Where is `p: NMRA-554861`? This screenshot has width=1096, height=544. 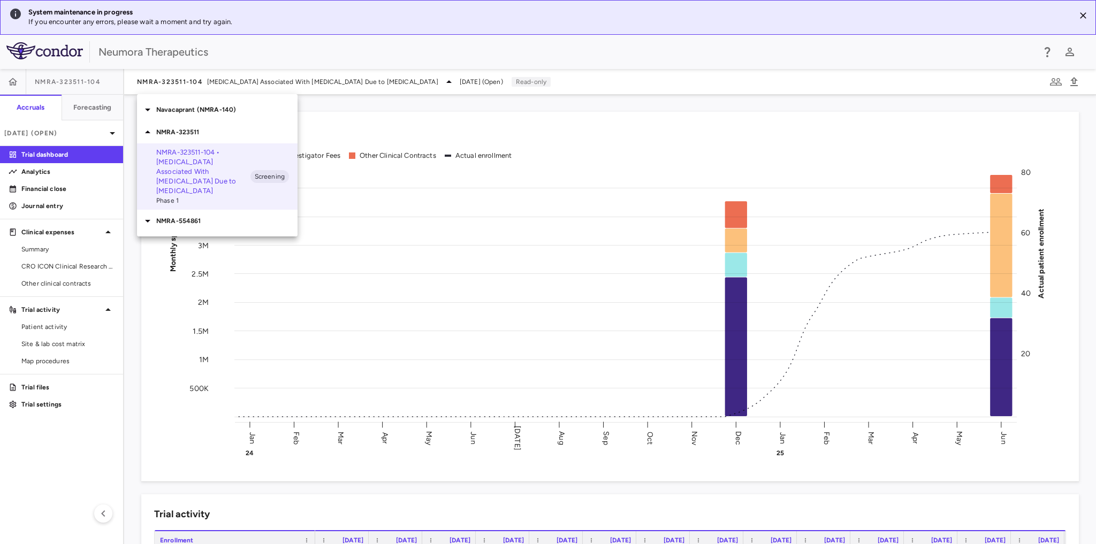
p: NMRA-554861 is located at coordinates (227, 221).